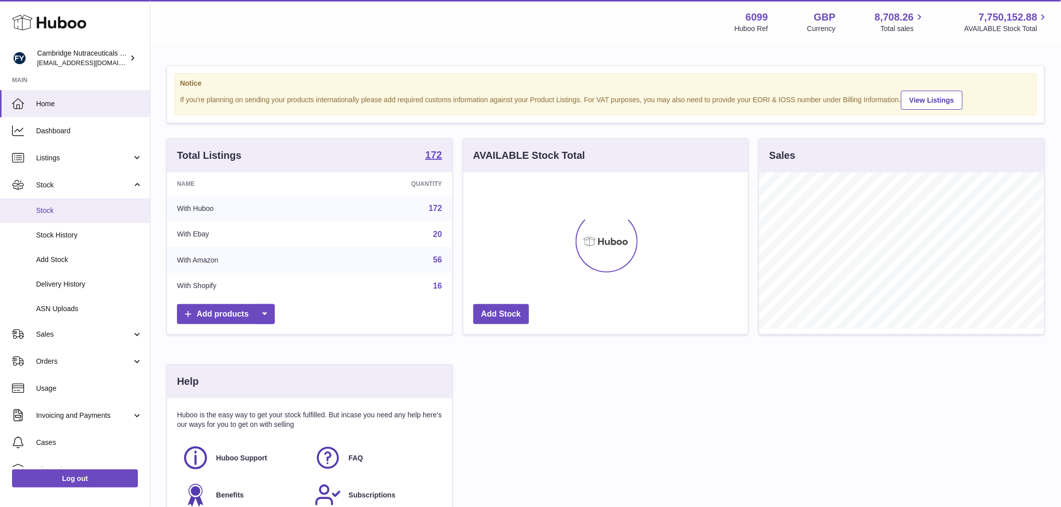  I want to click on strong: 172, so click(433, 155).